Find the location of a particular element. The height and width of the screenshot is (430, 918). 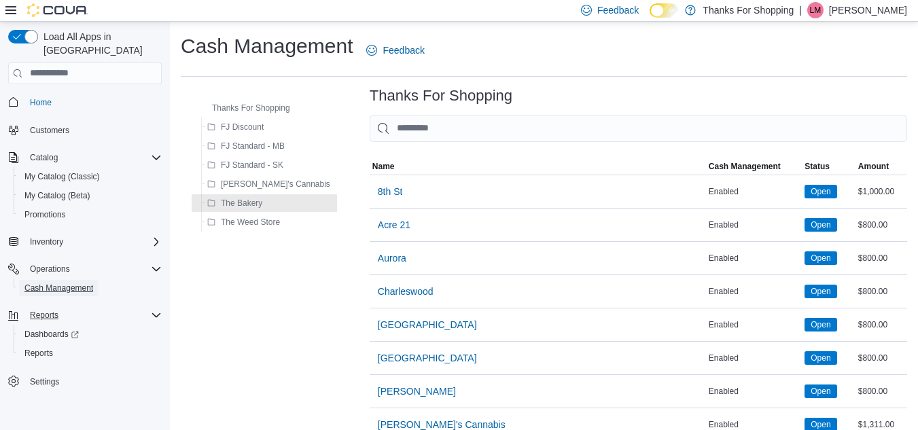

button: Charleswood is located at coordinates (405, 291).